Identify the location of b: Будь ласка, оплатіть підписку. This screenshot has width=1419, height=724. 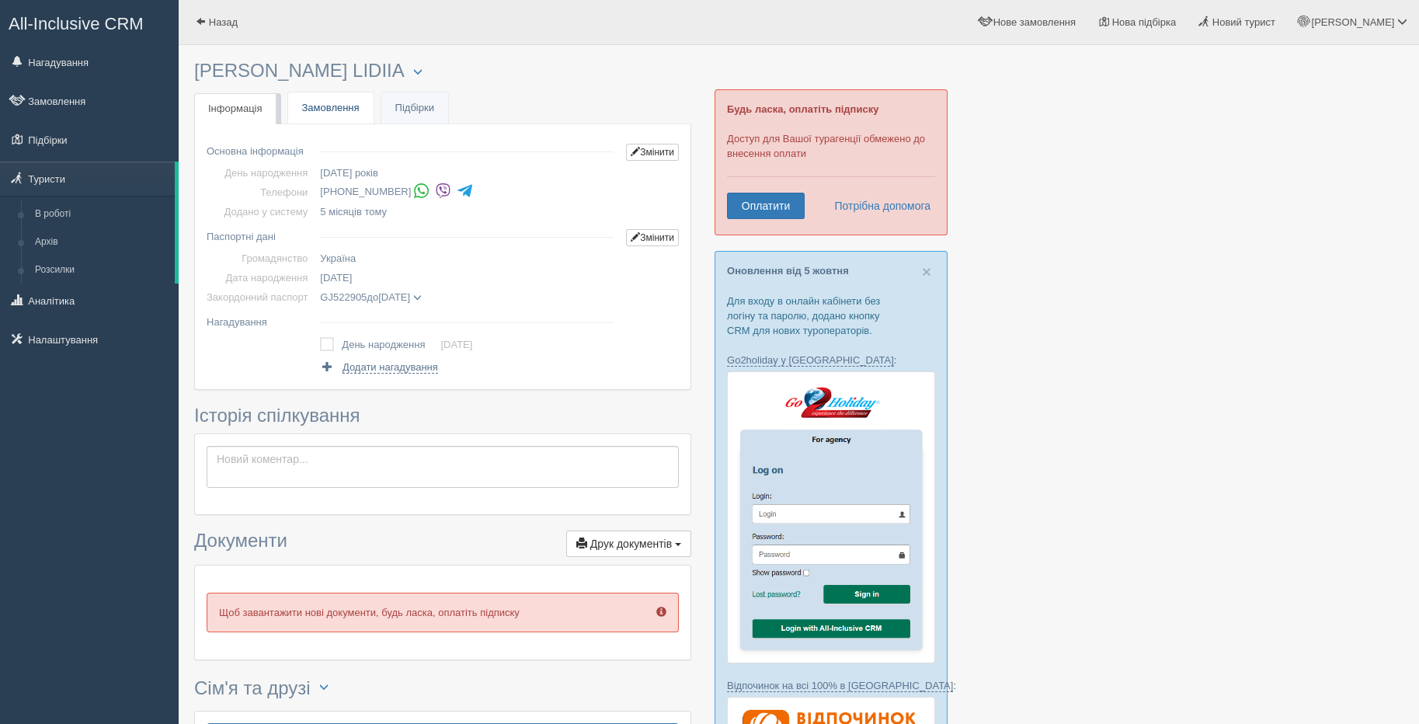
(802, 109).